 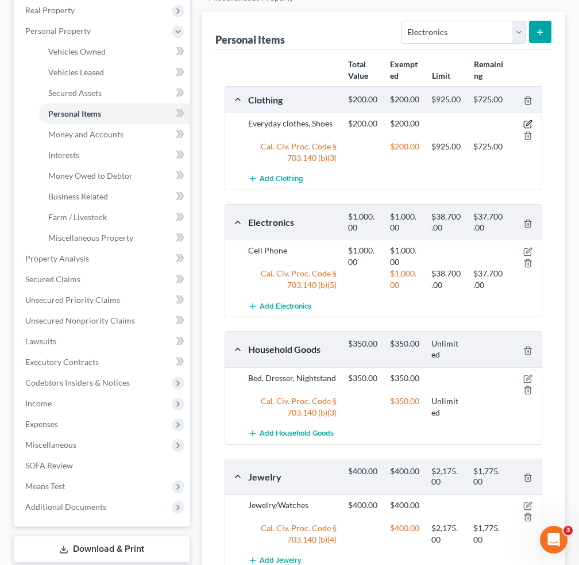 I want to click on span: Farm / Livestock, so click(x=78, y=217).